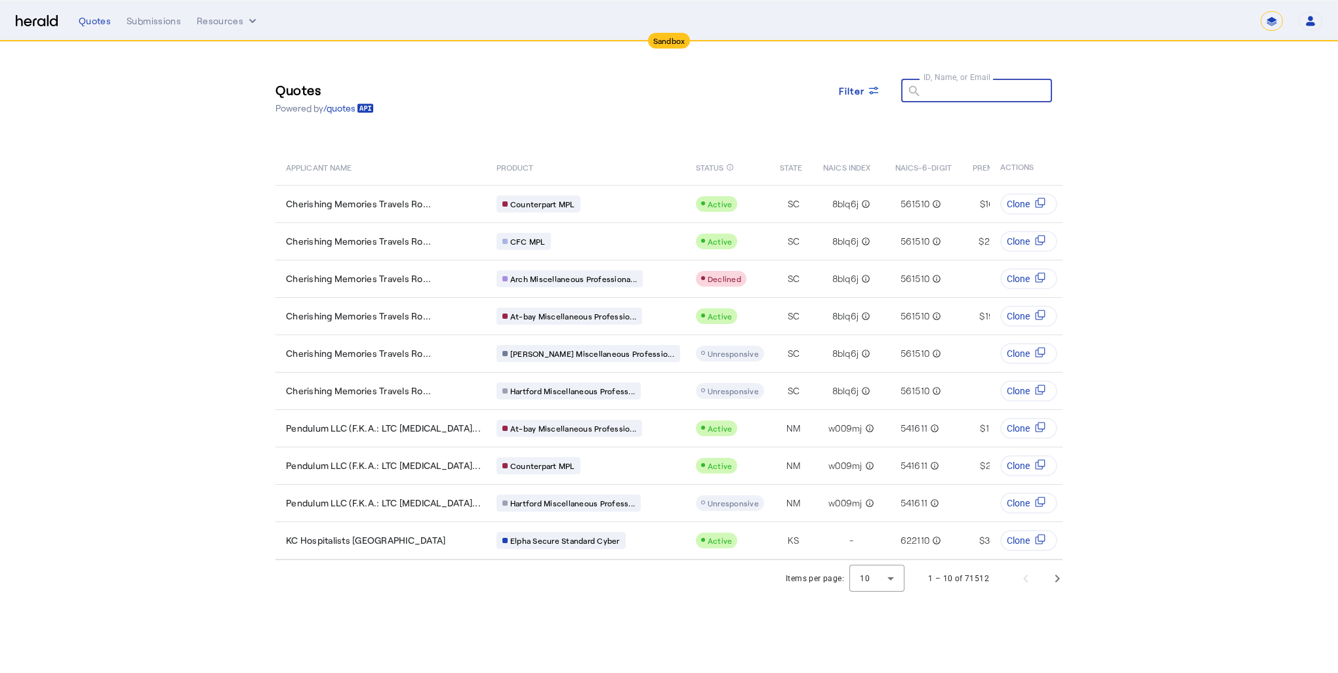 Image resolution: width=1338 pixels, height=673 pixels. I want to click on span: PRODUCT, so click(515, 167).